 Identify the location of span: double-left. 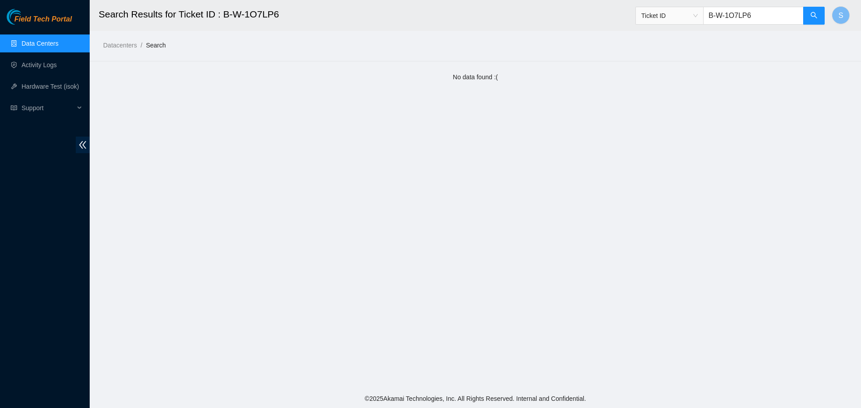
(82, 145).